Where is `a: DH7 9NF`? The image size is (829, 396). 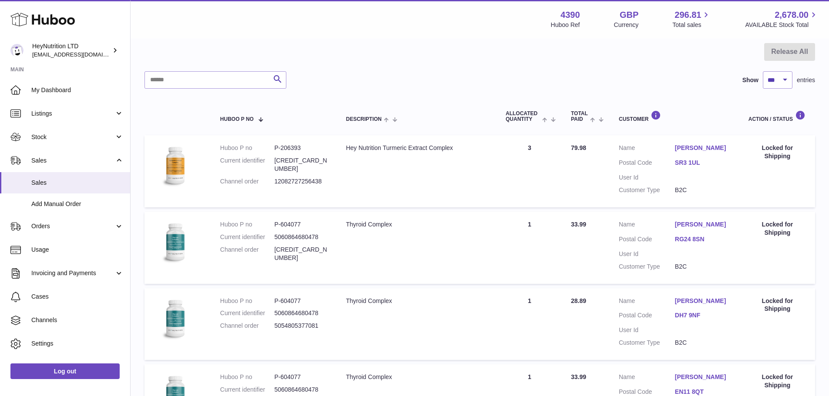
a: DH7 9NF is located at coordinates (703, 315).